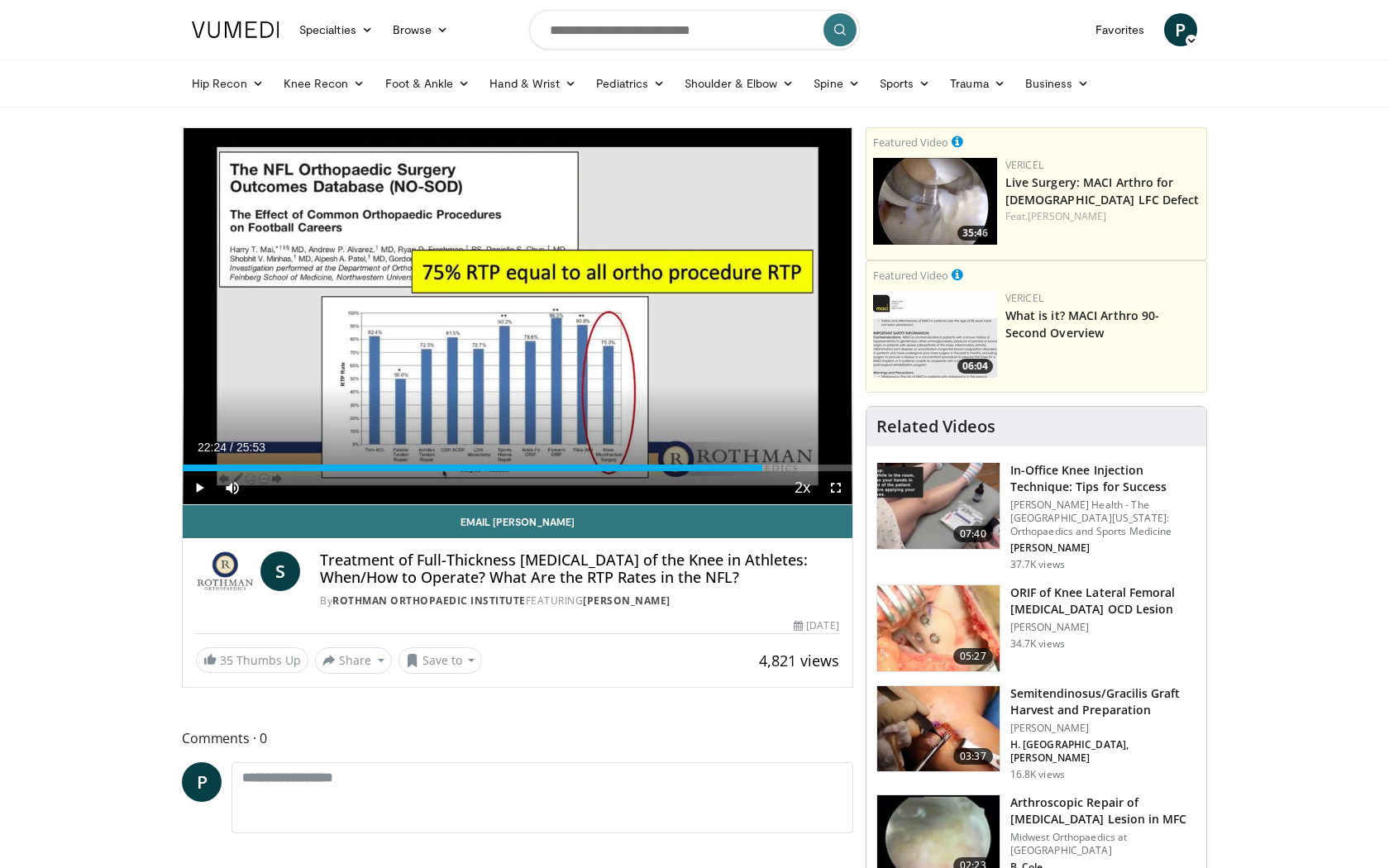 This screenshot has width=1389, height=868. I want to click on span: 4,821 views, so click(799, 661).